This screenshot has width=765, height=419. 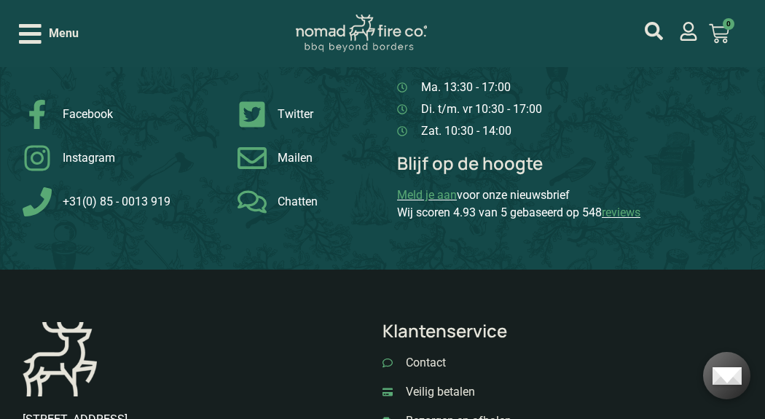 What do you see at coordinates (552, 363) in the screenshot?
I see `a: Neem contact op` at bounding box center [552, 363].